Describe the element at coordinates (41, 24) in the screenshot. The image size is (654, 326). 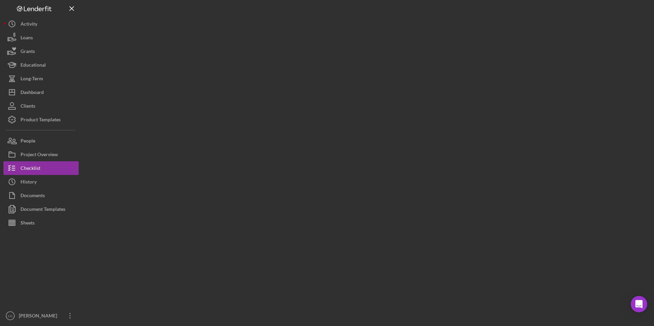
I see `button: Activity` at that location.